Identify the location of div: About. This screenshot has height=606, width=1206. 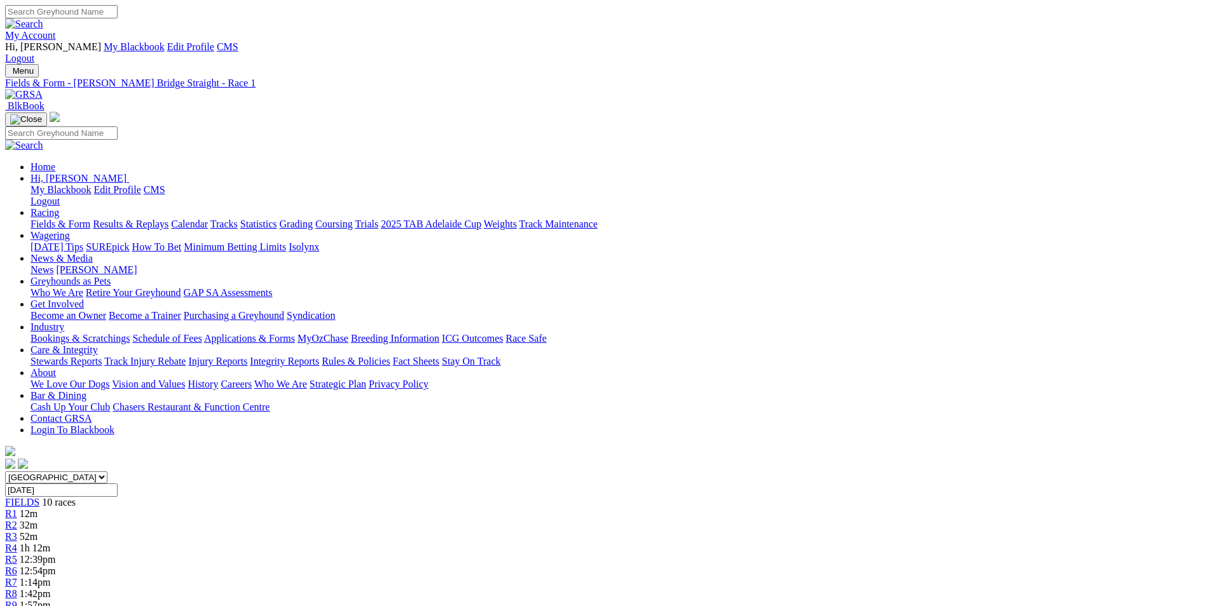
(615, 385).